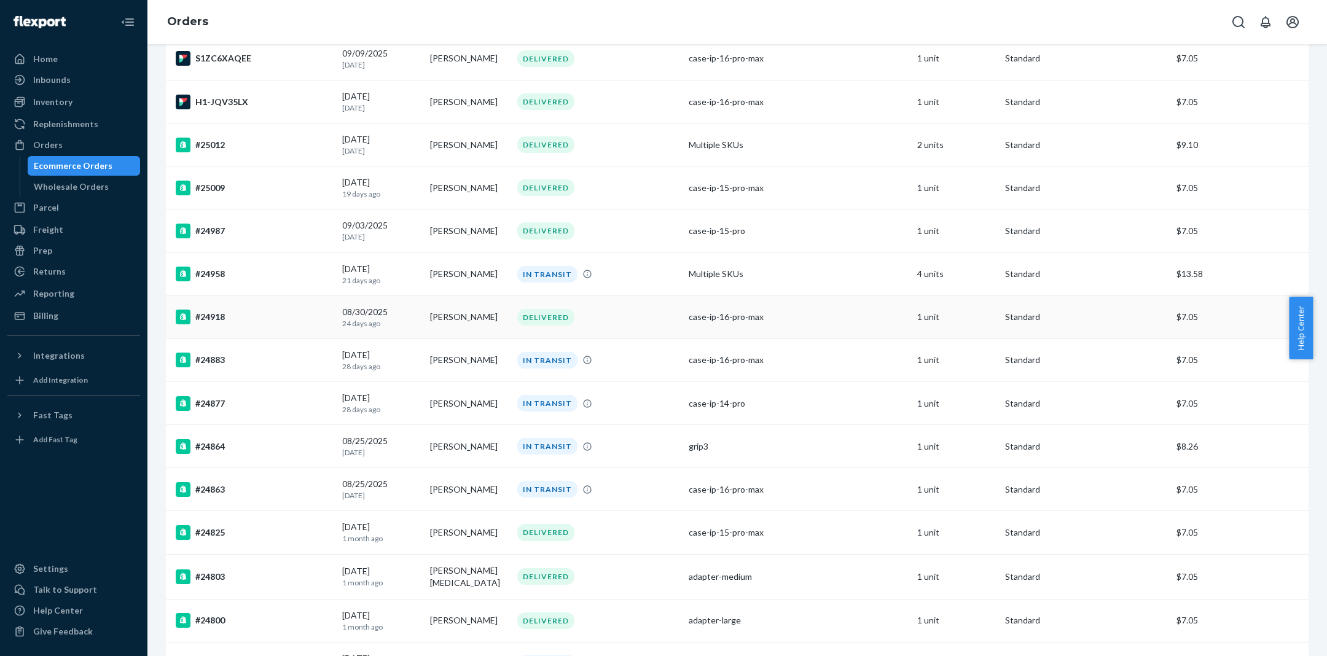 This screenshot has height=656, width=1327. What do you see at coordinates (74, 590) in the screenshot?
I see `a: Talk to Support` at bounding box center [74, 590].